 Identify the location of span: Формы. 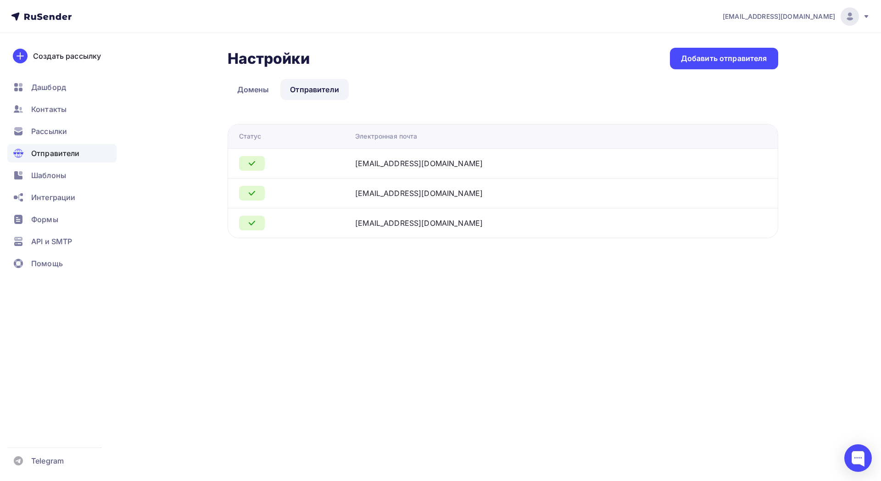
(44, 219).